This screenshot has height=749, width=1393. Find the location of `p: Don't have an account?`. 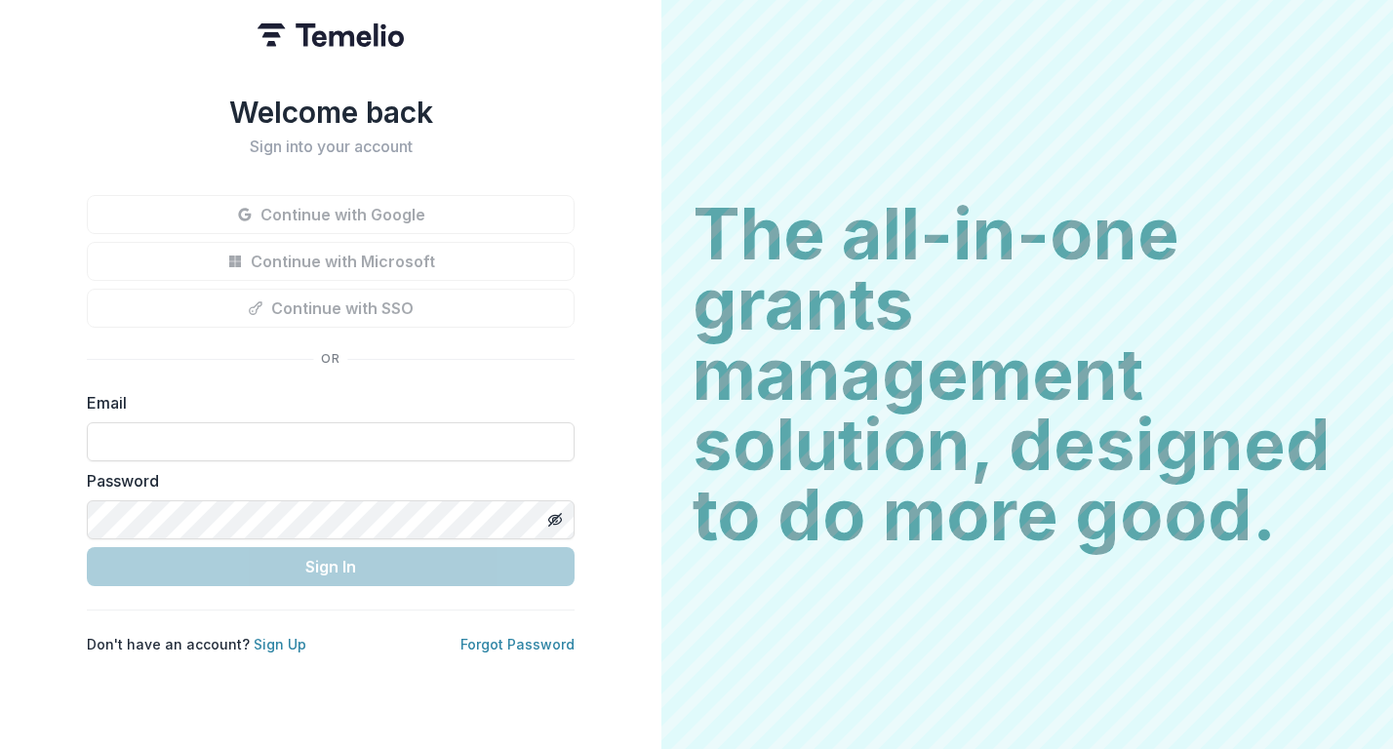

p: Don't have an account? is located at coordinates (196, 644).